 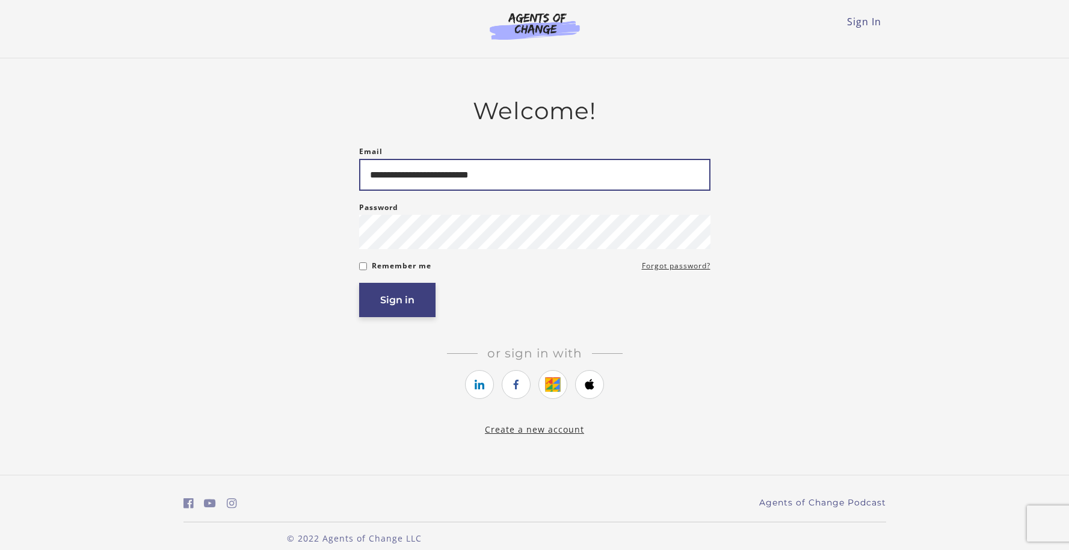 I want to click on i: https://www.youtube.com/c/AgentsofChangeTestPrepbyMeaganMitchell (Open in a new window), so click(x=210, y=503).